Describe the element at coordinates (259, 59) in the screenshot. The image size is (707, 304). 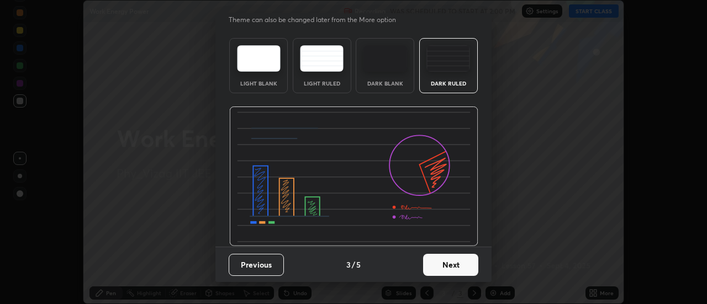
I see `img: lightTheme.e5ed3b09.svg` at that location.